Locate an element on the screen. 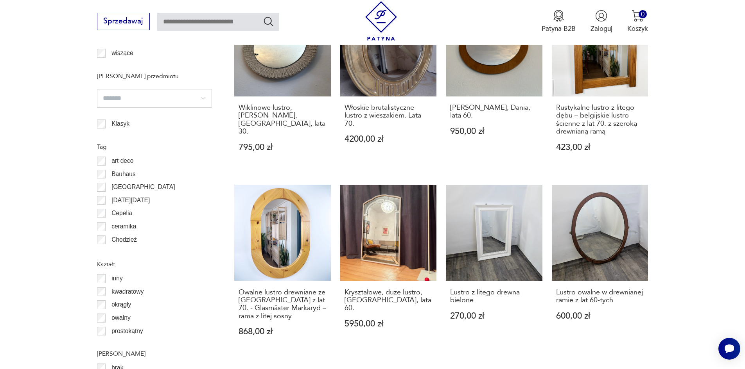 Image resolution: width=745 pixels, height=369 pixels. p: prostokątny is located at coordinates (127, 331).